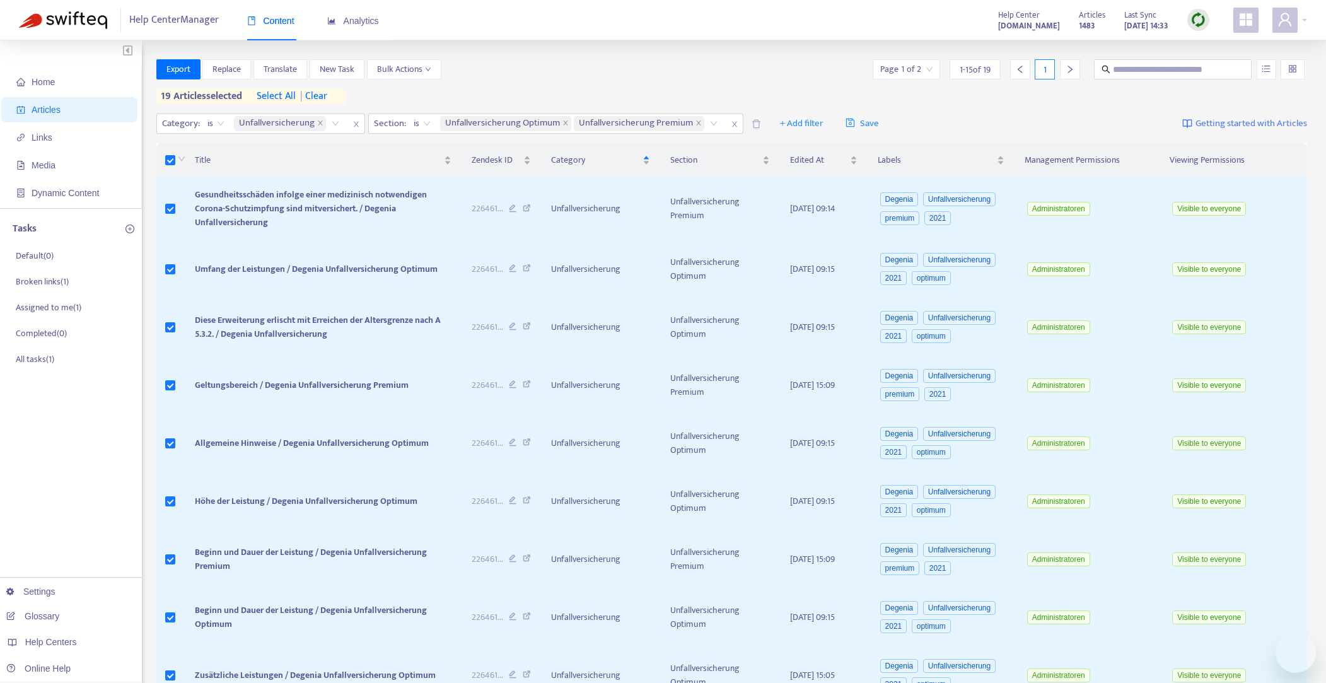  Describe the element at coordinates (315, 675) in the screenshot. I see `span: Zusätzliche Leistungen / Degenia Unfallversicherung Optimum` at that location.